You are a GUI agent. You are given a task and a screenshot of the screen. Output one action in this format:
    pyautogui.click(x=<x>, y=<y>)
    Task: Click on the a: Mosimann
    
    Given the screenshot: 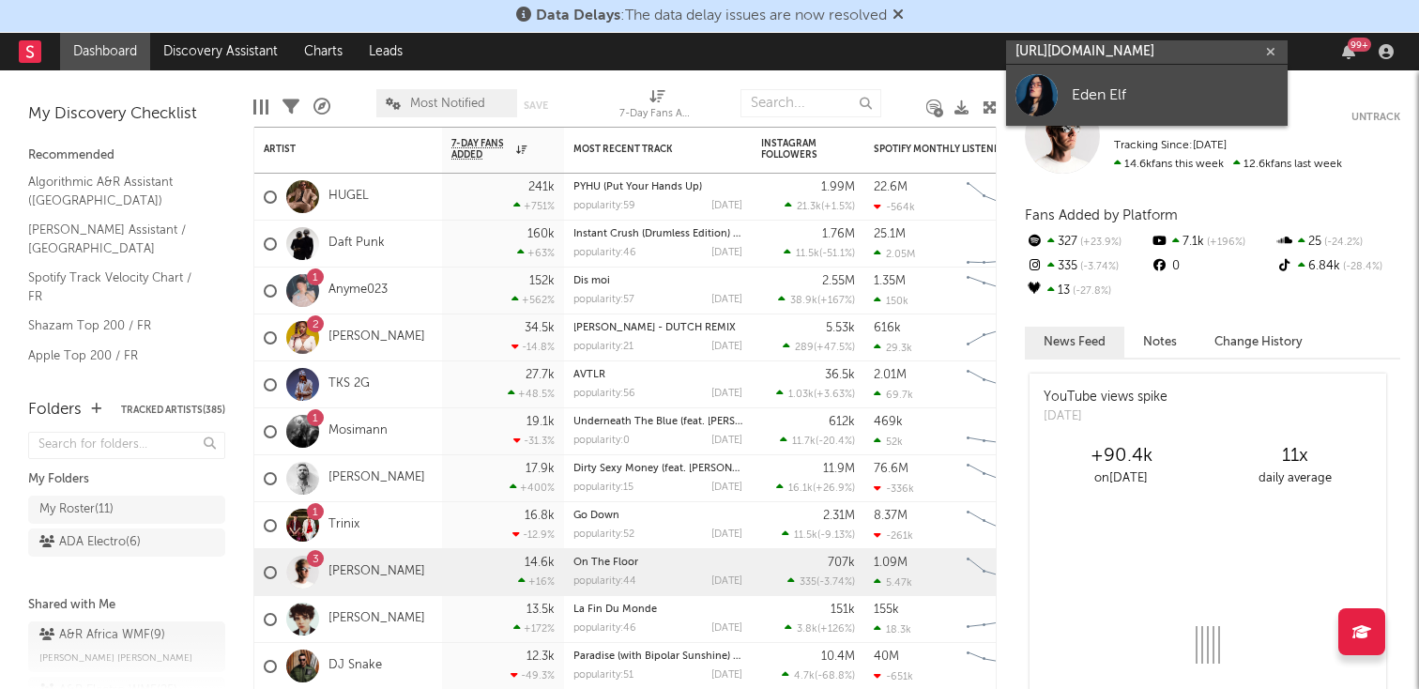 What is the action you would take?
    pyautogui.click(x=357, y=431)
    